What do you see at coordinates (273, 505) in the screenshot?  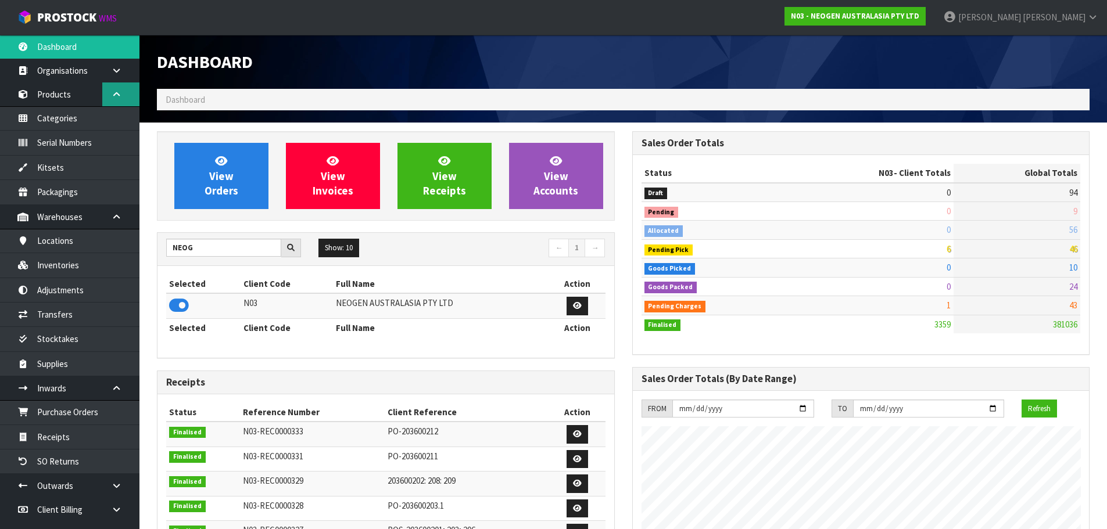 I see `span: N03-REC0000328` at bounding box center [273, 505].